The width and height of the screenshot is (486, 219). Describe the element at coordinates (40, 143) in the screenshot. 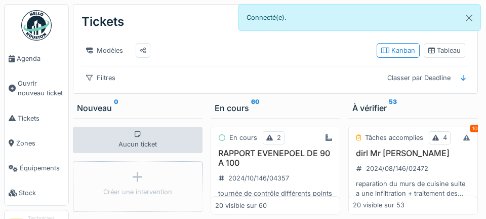

I see `span: Zones` at that location.